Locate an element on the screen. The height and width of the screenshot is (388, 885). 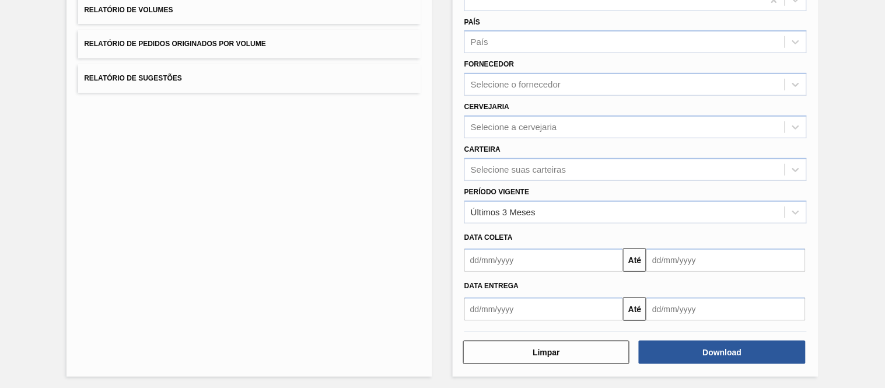
div: Últimos 3 Meses is located at coordinates (503, 212).